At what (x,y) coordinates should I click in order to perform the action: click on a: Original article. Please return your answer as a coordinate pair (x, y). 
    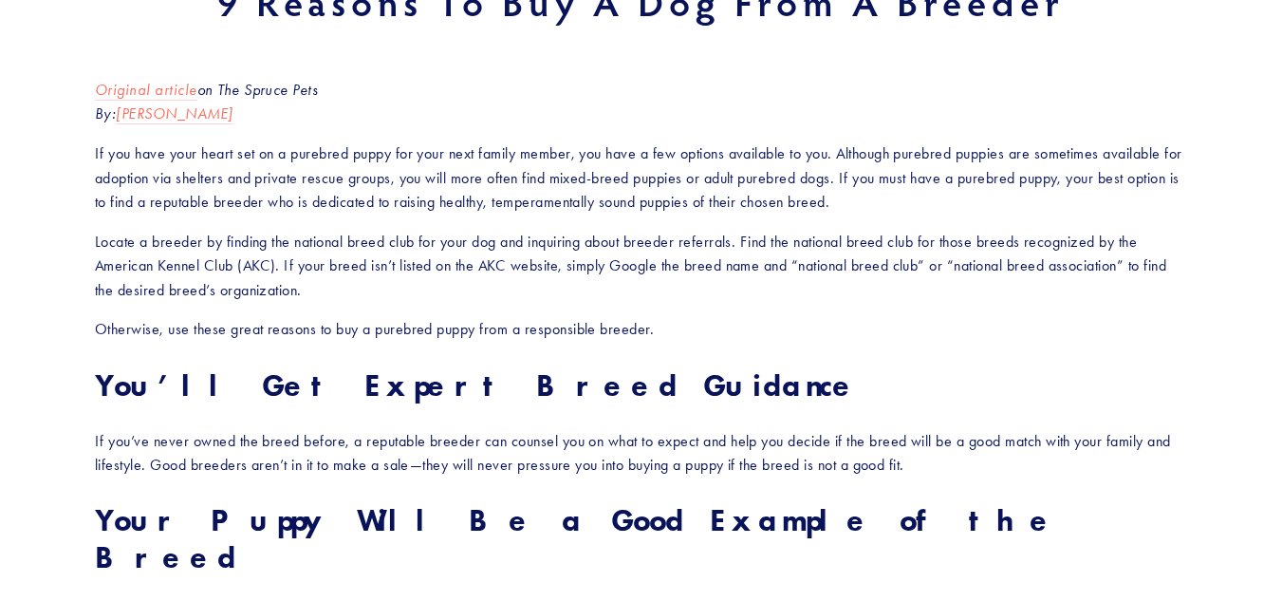
    Looking at the image, I should click on (146, 90).